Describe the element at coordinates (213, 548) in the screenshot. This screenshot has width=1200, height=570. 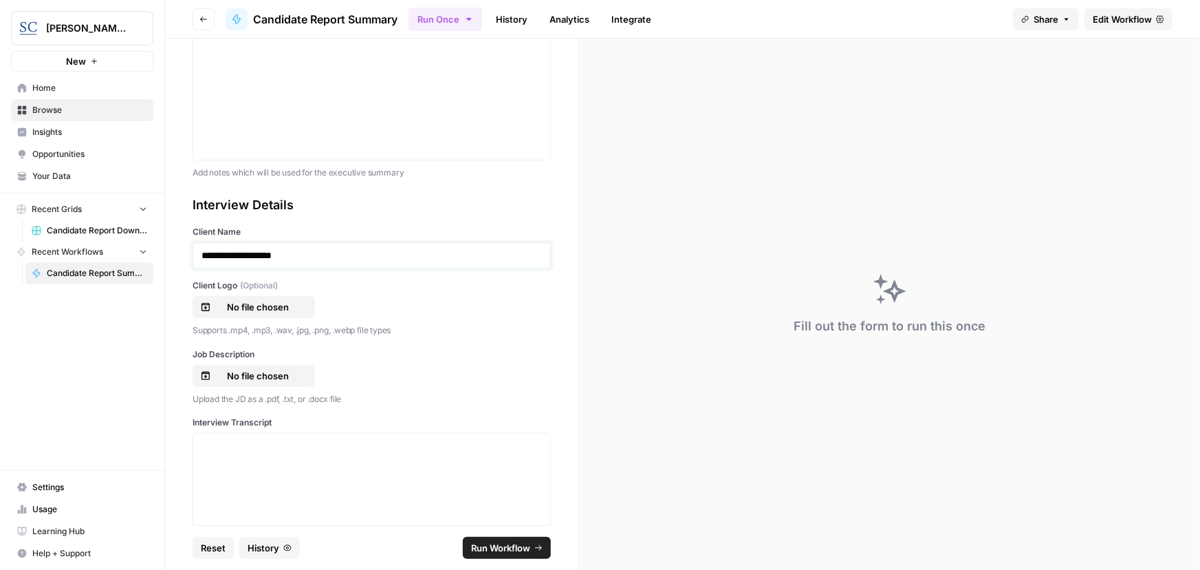
I see `button: Reset` at that location.